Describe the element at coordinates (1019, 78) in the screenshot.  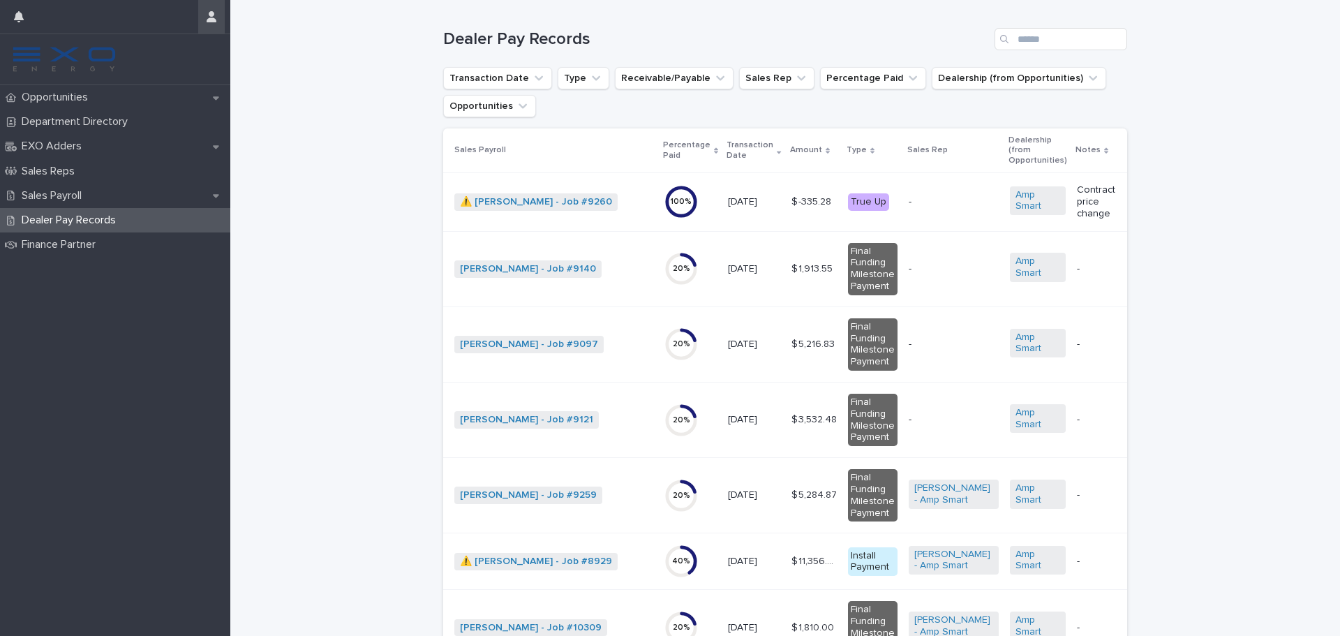
I see `button: Dealership (from Opportunities)` at that location.